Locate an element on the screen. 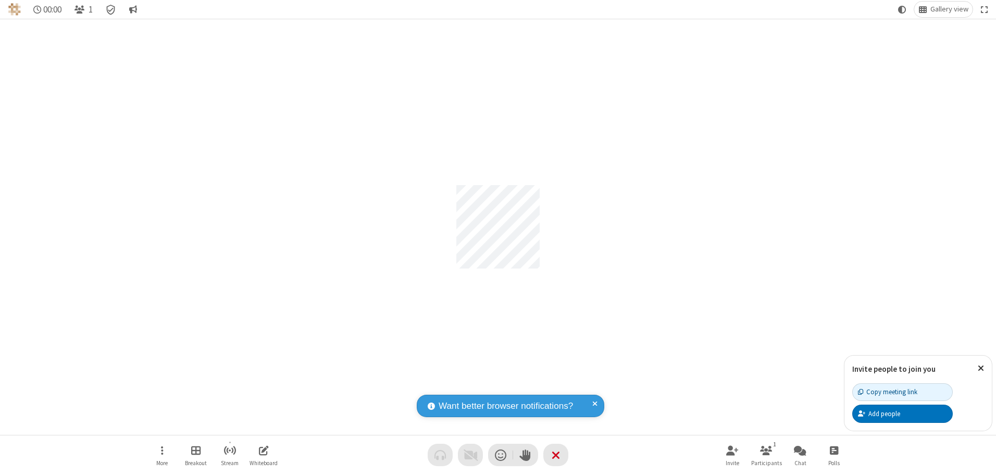 Image resolution: width=996 pixels, height=474 pixels. button: Change layout is located at coordinates (943, 9).